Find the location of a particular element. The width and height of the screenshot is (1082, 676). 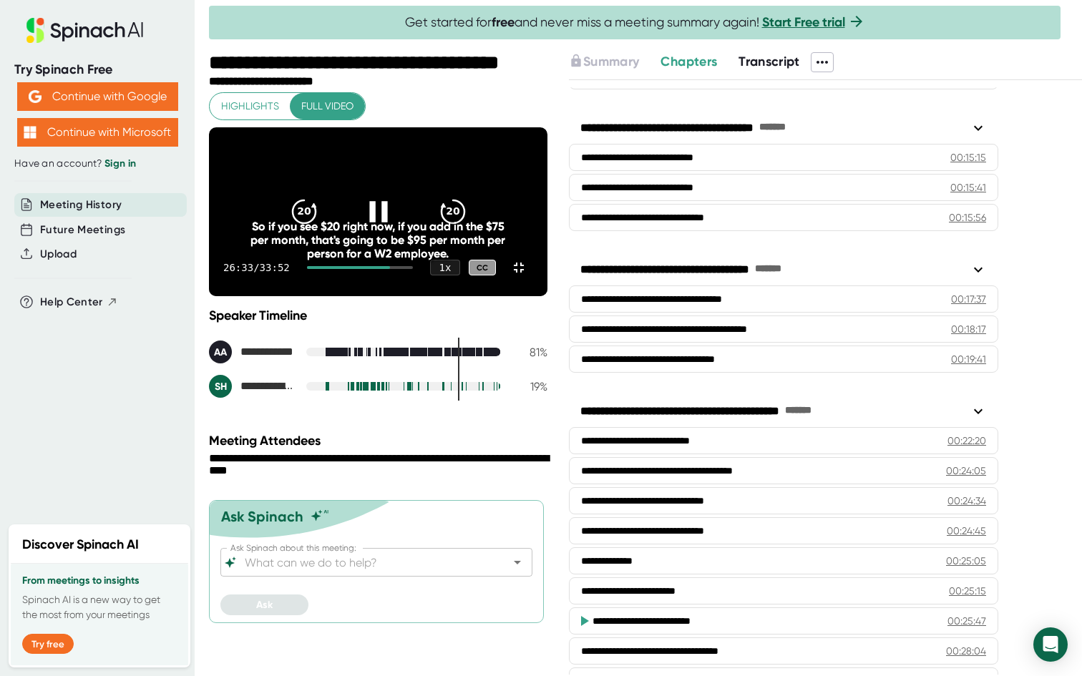

div: 00:25:47 is located at coordinates (967, 621).